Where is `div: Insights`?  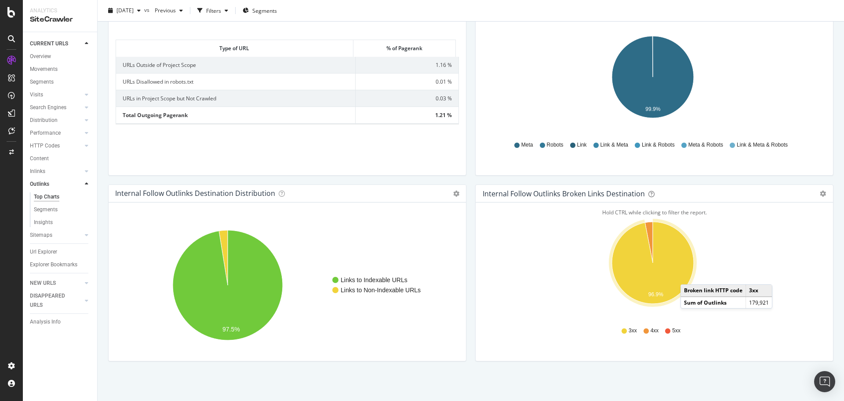 div: Insights is located at coordinates (43, 222).